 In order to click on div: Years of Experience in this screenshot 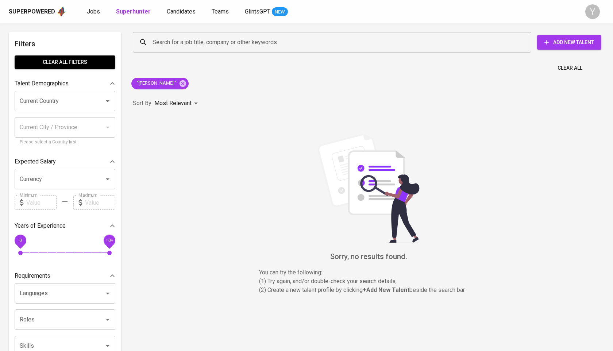, I will do `click(65, 226)`.